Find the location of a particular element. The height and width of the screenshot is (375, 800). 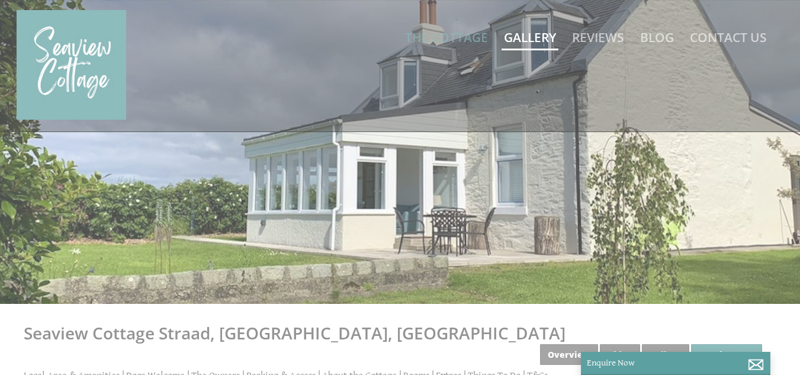

a: Reviews is located at coordinates (598, 37).